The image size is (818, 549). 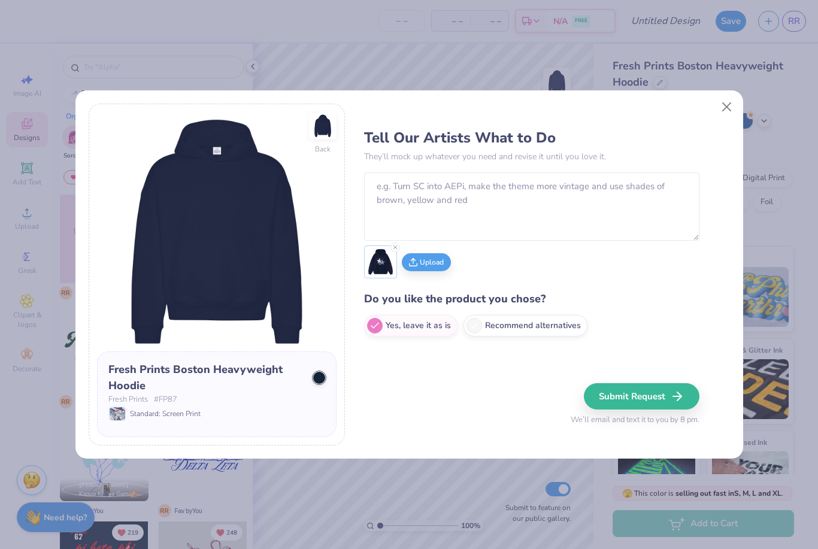 What do you see at coordinates (206, 378) in the screenshot?
I see `div: Fresh Prints Boston Heavyweight Hoodie` at bounding box center [206, 378].